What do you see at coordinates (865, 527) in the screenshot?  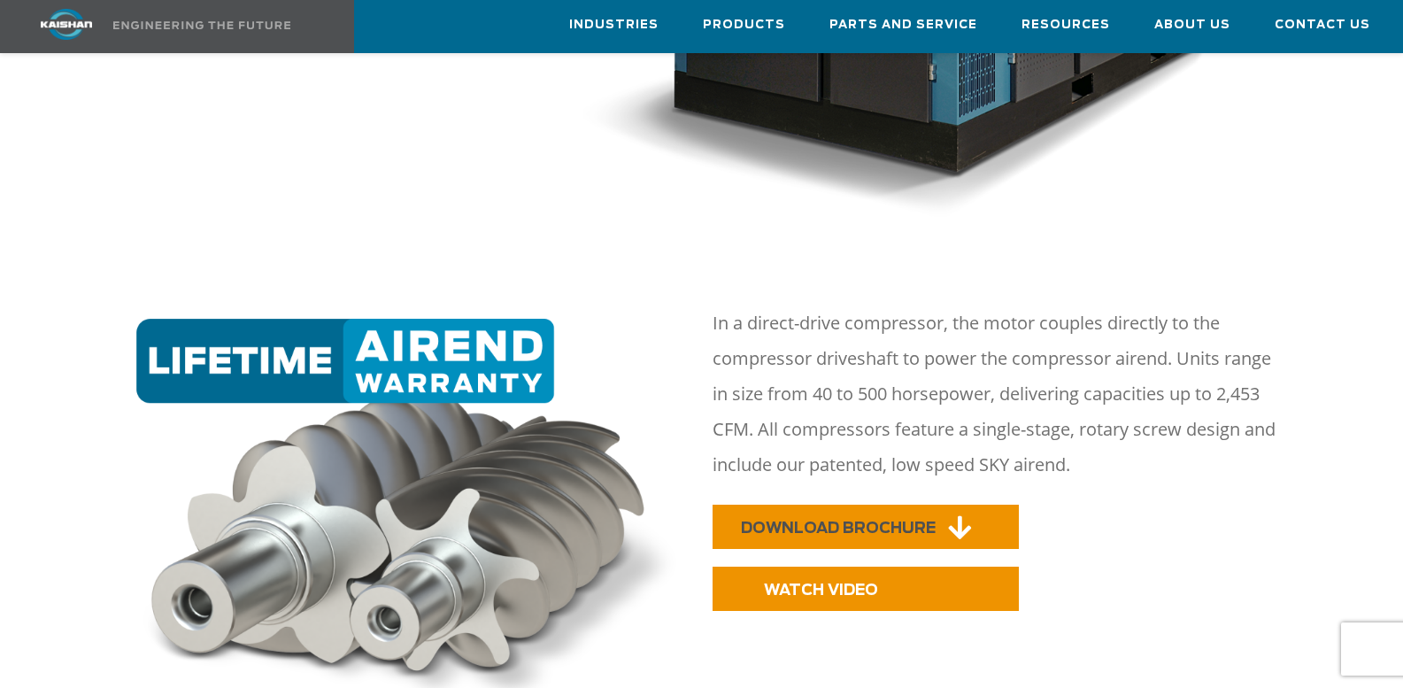 I see `a: DOWNLOAD BROCHURE` at bounding box center [865, 527].